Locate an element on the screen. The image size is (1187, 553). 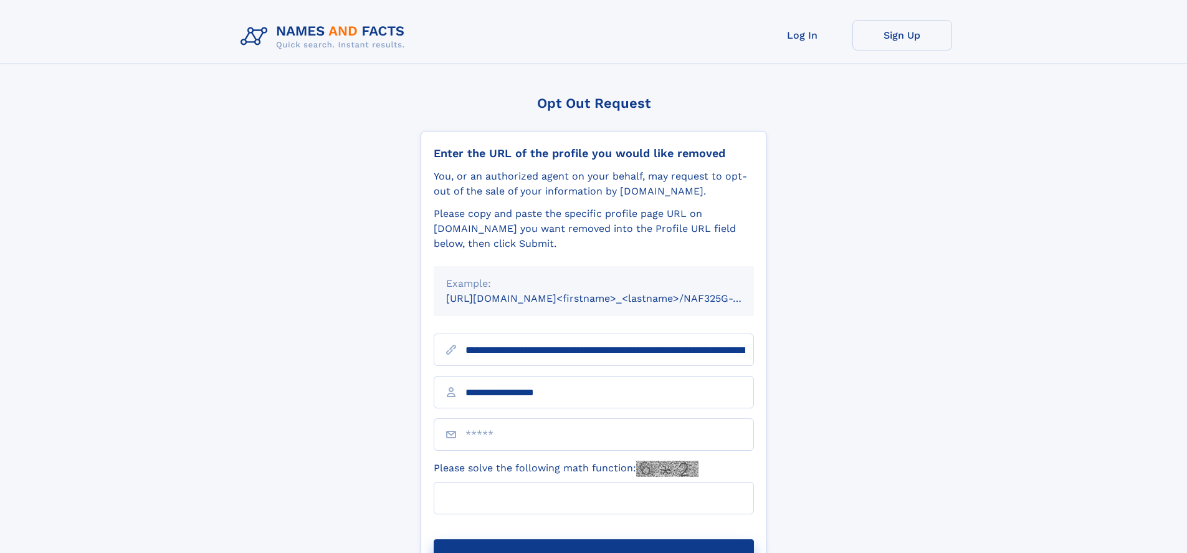
div: You, or an authorized agent on your behalf, may request to opt-out of the sale of your informatio... is located at coordinates (594, 184).